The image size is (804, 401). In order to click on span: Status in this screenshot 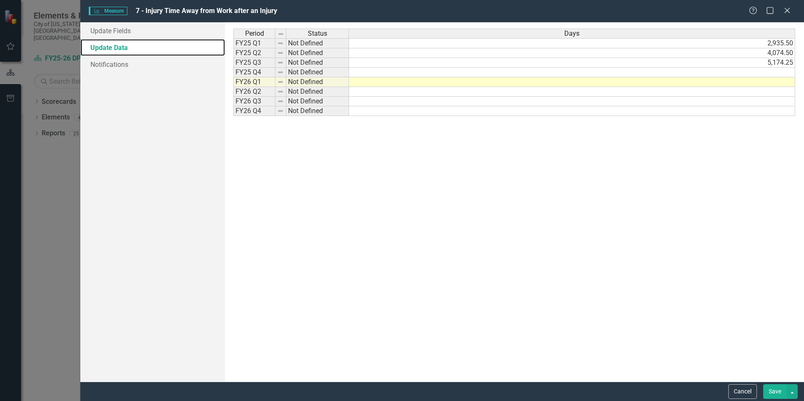, I will do `click(318, 34)`.